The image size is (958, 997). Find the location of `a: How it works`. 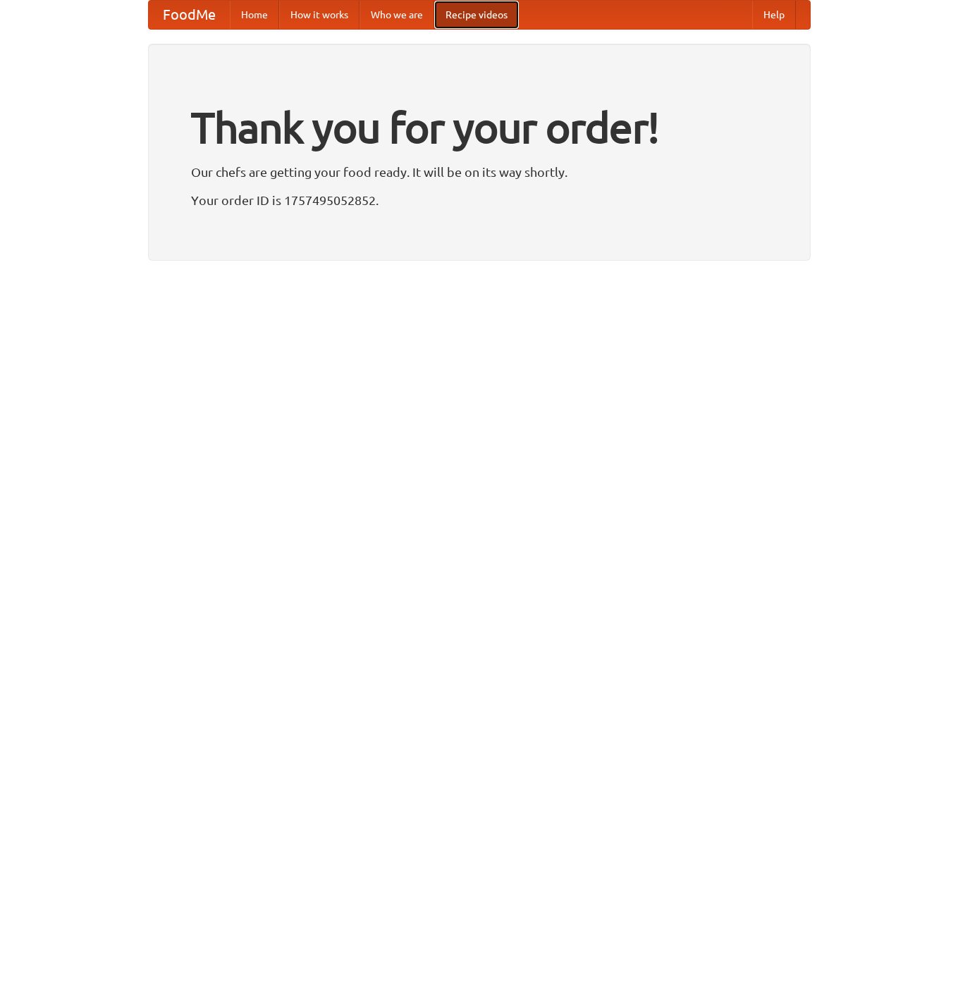

a: How it works is located at coordinates (319, 15).